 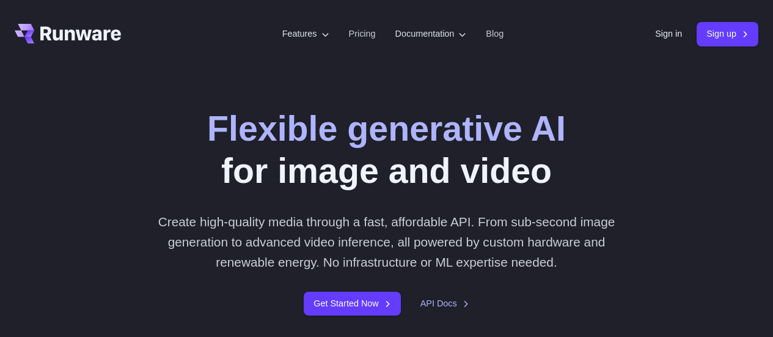 I want to click on a: Blog, so click(x=495, y=34).